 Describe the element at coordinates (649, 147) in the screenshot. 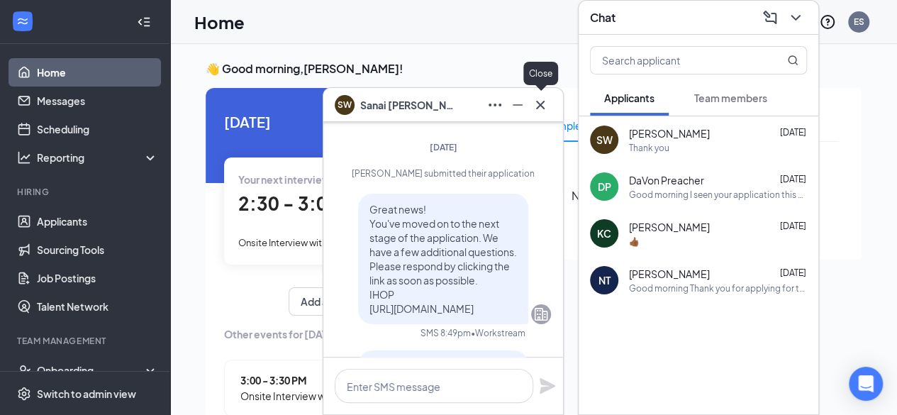

I see `div: Thank you` at that location.